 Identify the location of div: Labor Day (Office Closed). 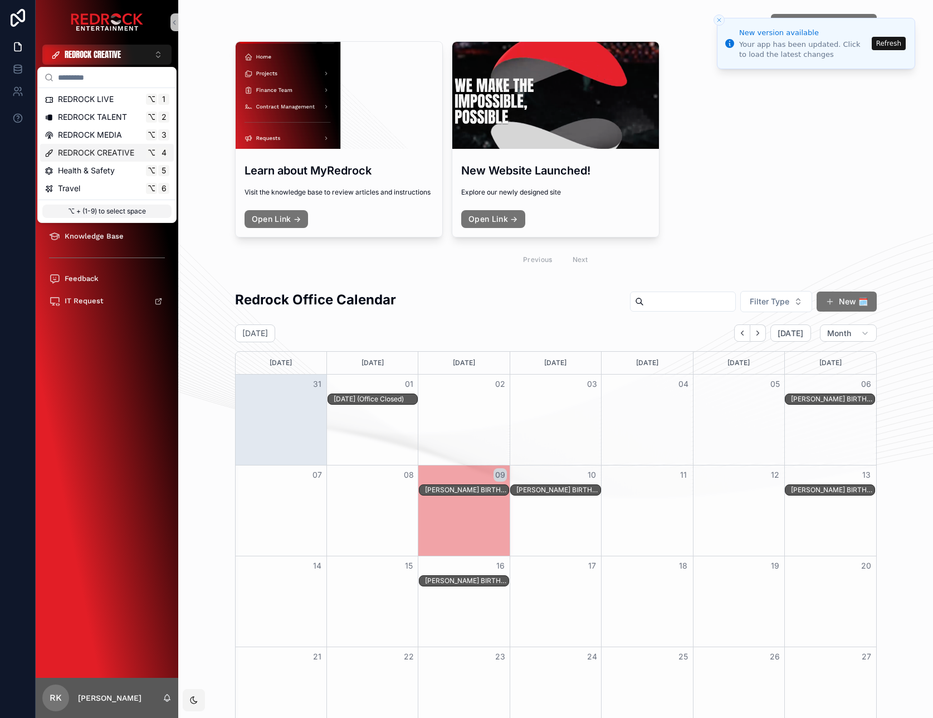
(376, 399).